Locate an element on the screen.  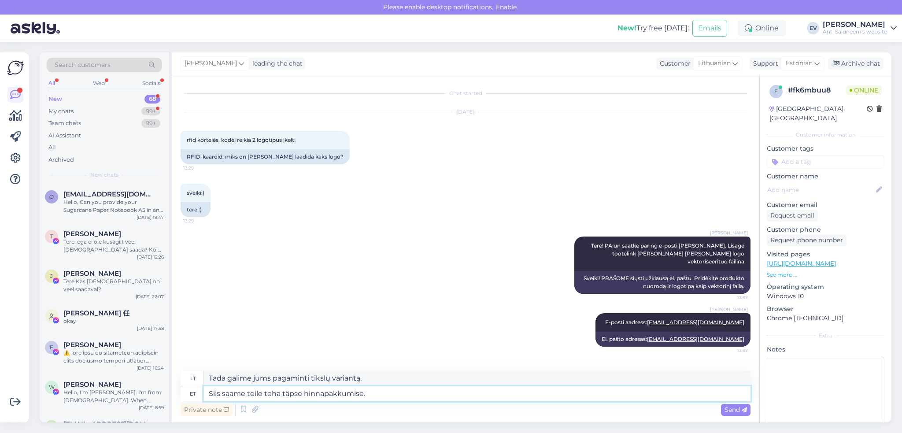
div: Customer is located at coordinates (674, 63).